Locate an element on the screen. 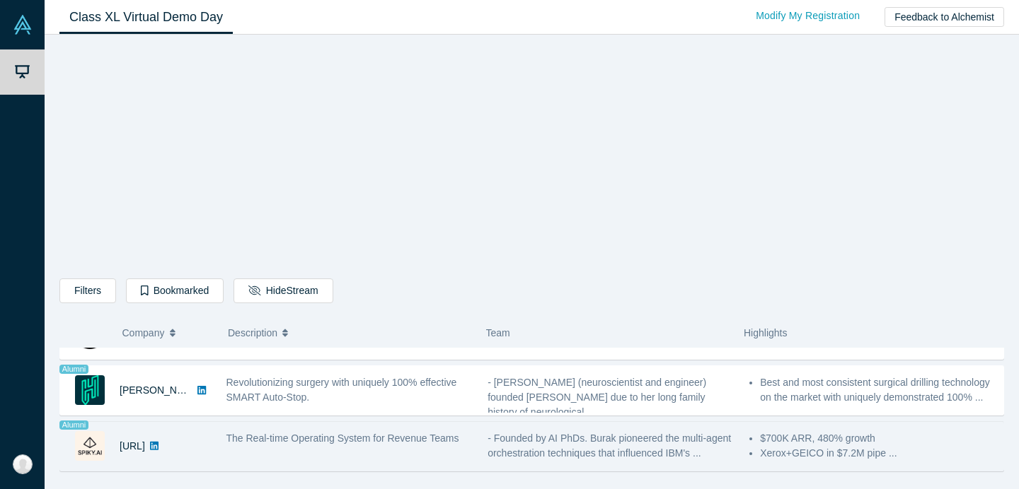 The height and width of the screenshot is (489, 1019). button: HideStream is located at coordinates (283, 291).